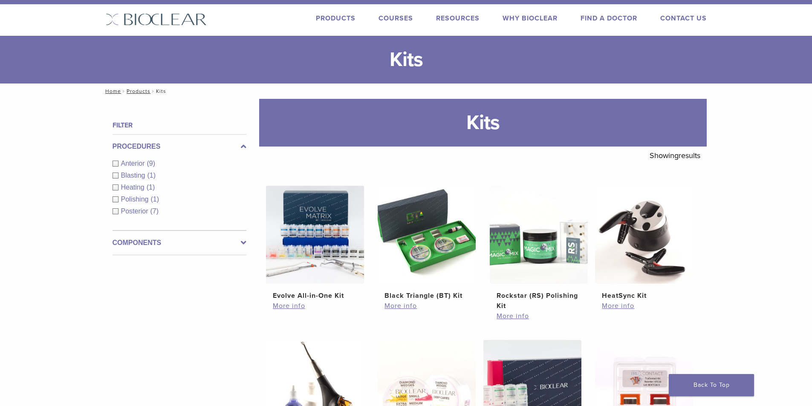  Describe the element at coordinates (427, 243) in the screenshot. I see `a: Black Triangle (BT) KitBlack Triangle (BT) Kit` at that location.